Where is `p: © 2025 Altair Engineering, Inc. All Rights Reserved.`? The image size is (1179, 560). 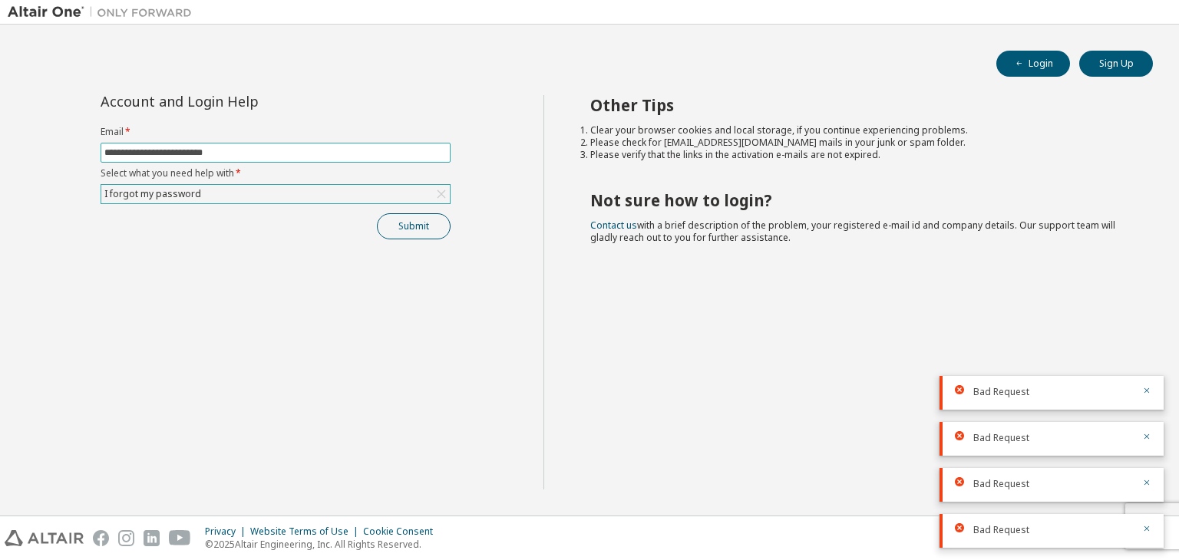
p: © 2025 Altair Engineering, Inc. All Rights Reserved. is located at coordinates (323, 544).